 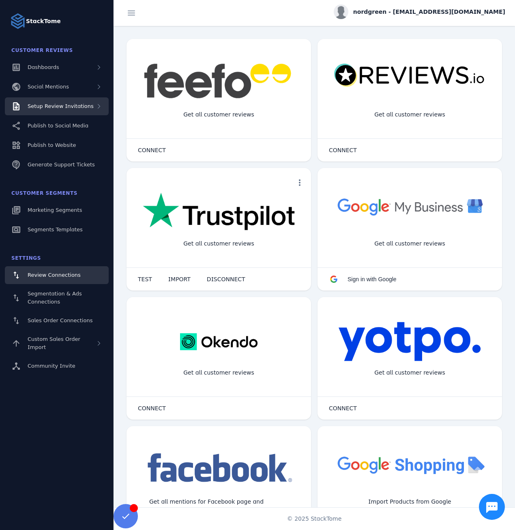 I want to click on a: Marketing Segments, so click(x=57, y=210).